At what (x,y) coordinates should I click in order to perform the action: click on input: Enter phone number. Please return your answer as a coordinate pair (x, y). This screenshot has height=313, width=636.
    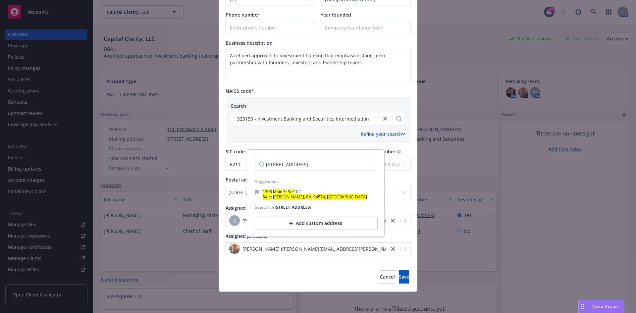
    Looking at the image, I should click on (270, 27).